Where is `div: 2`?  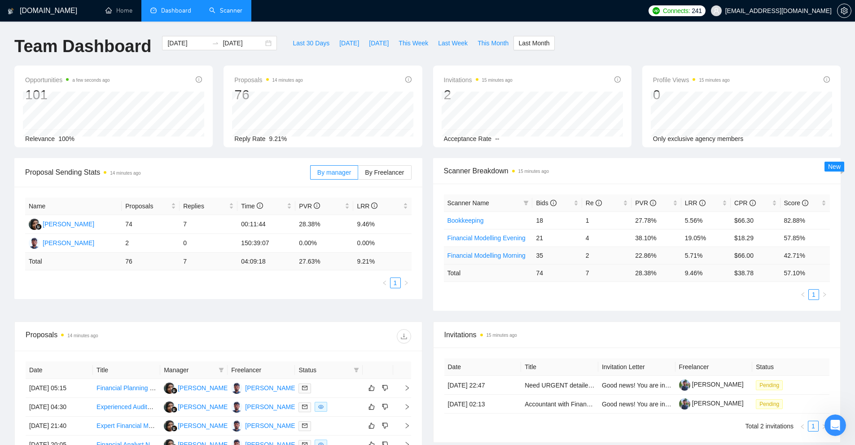
div: 2 is located at coordinates (478, 95).